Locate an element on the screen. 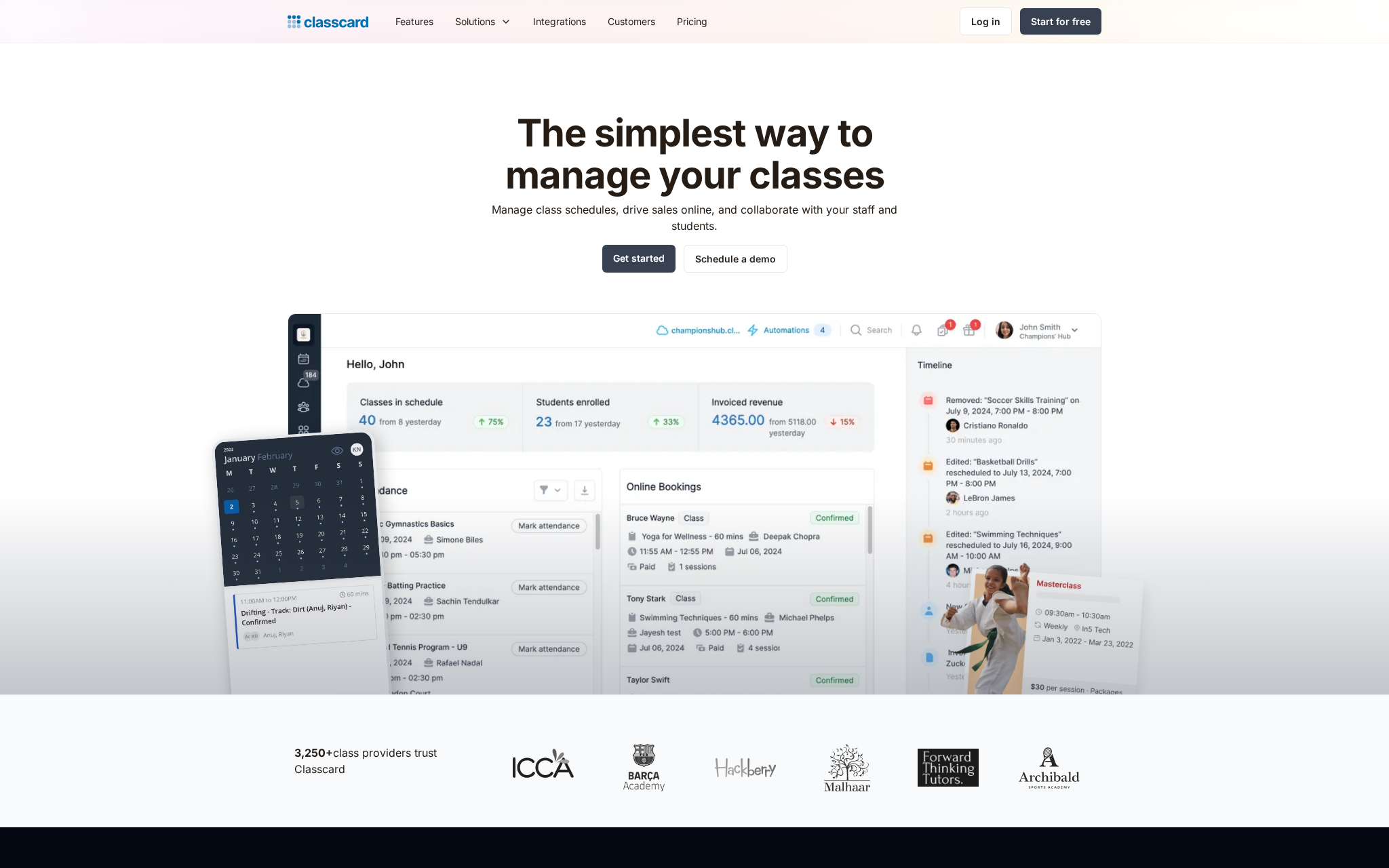 This screenshot has height=868, width=1389. p: Manage class schedules, drive sales online, and collaborate with your staff and students. is located at coordinates (694, 217).